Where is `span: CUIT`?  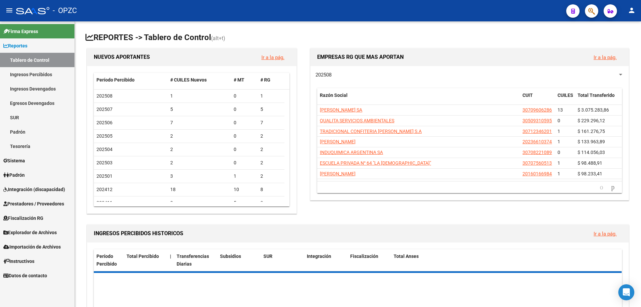
span: CUIT is located at coordinates (527, 95).